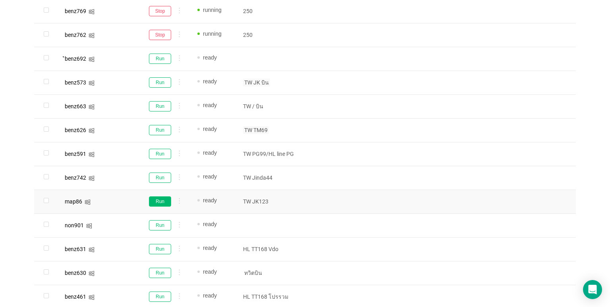  I want to click on div: ิbenz692, so click(75, 59).